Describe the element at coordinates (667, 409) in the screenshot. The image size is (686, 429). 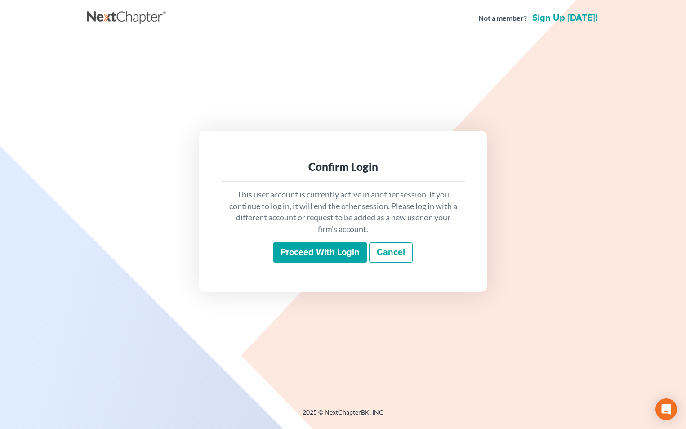
I see `div: Open Intercom Messenger` at that location.